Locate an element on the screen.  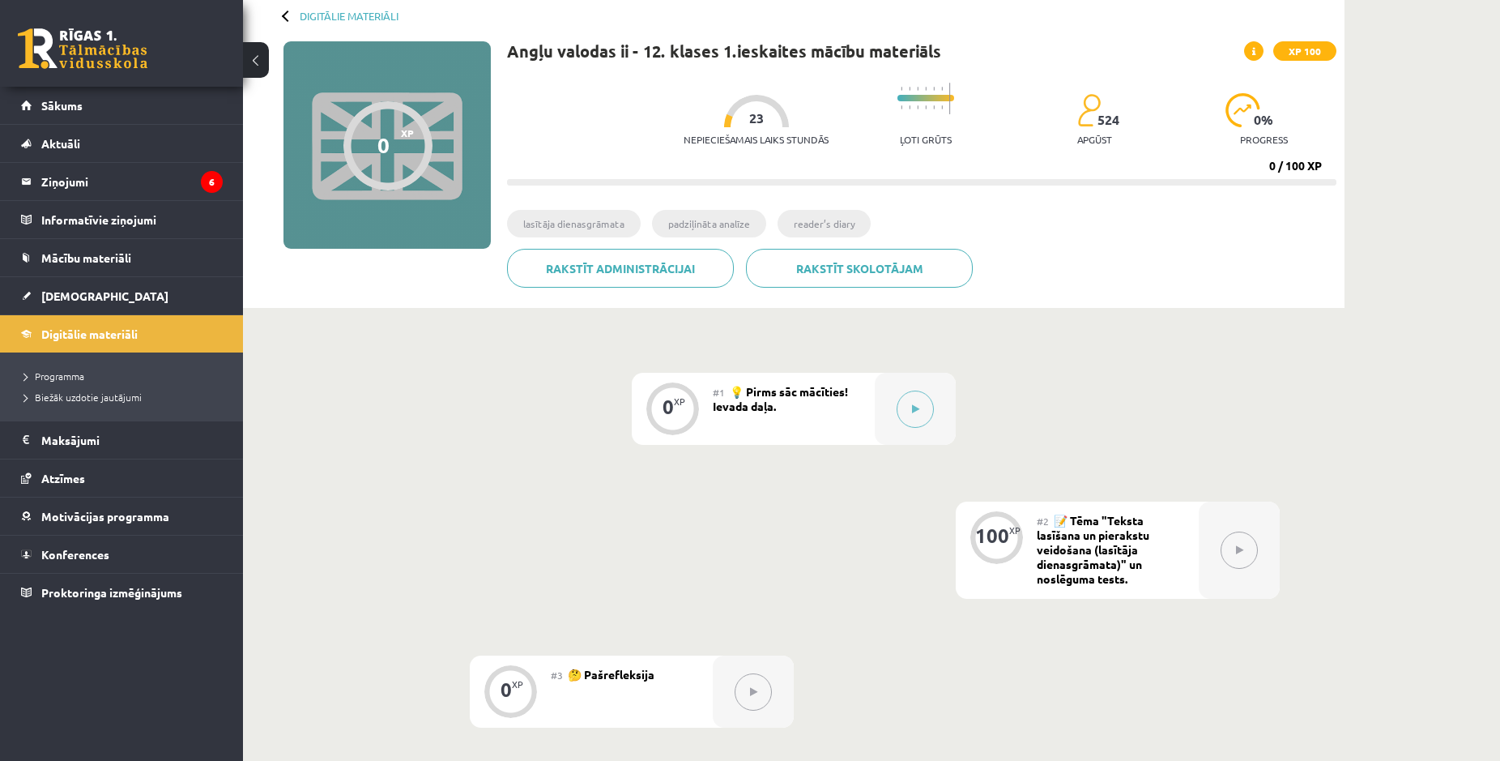
span: Biežāk uzdotie jautājumi is located at coordinates (83, 397).